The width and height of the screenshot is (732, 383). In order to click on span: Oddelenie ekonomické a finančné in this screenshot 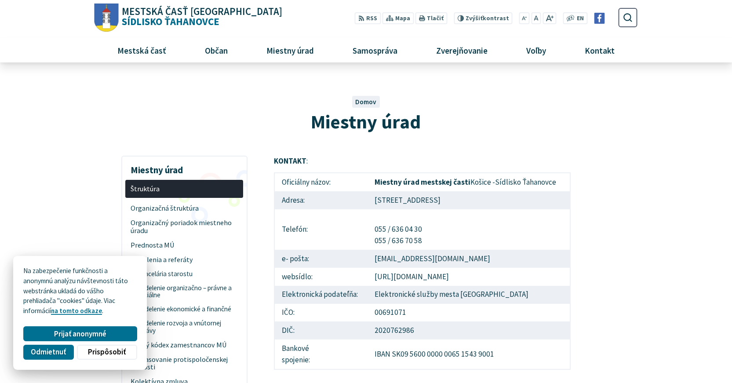, I will do `click(188, 309)`.